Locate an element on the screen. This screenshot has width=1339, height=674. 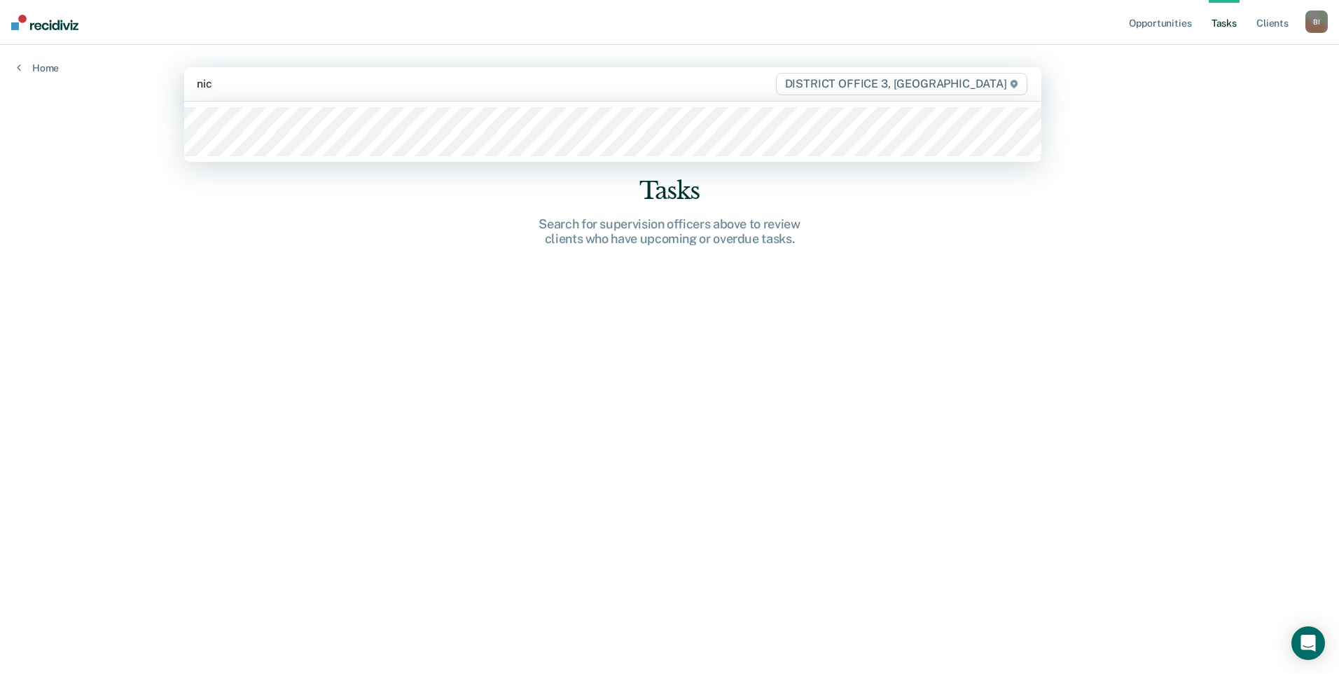
button: BI is located at coordinates (1316, 22).